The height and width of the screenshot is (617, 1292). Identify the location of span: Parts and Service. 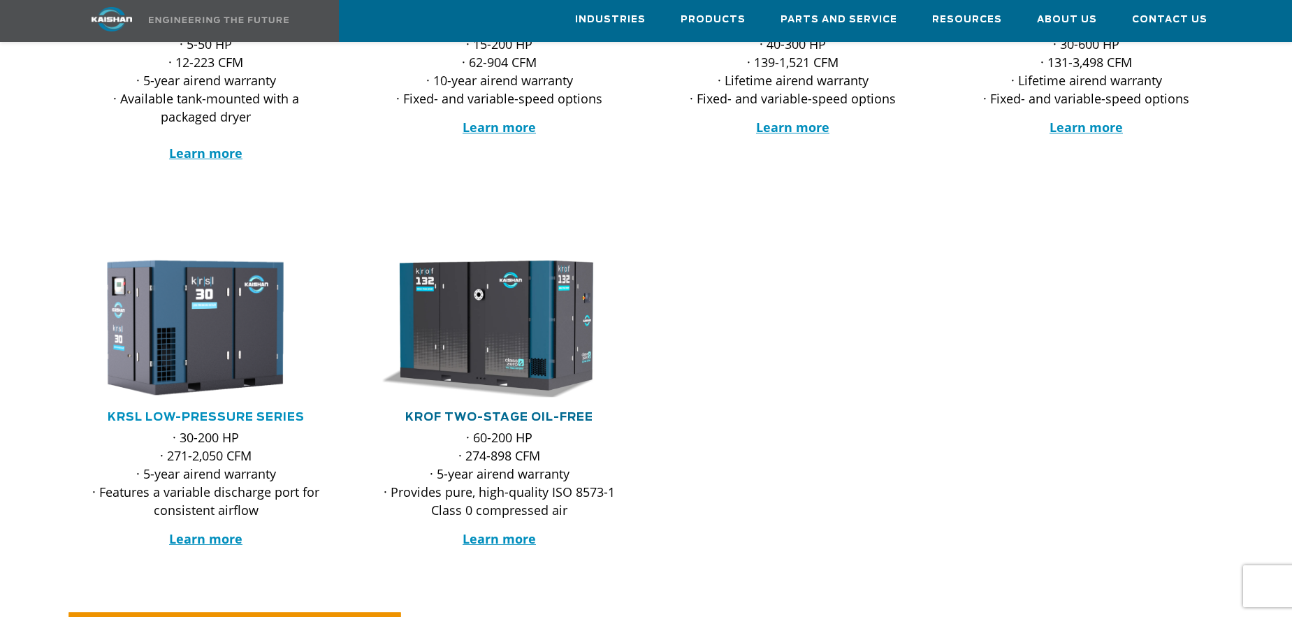
(838, 20).